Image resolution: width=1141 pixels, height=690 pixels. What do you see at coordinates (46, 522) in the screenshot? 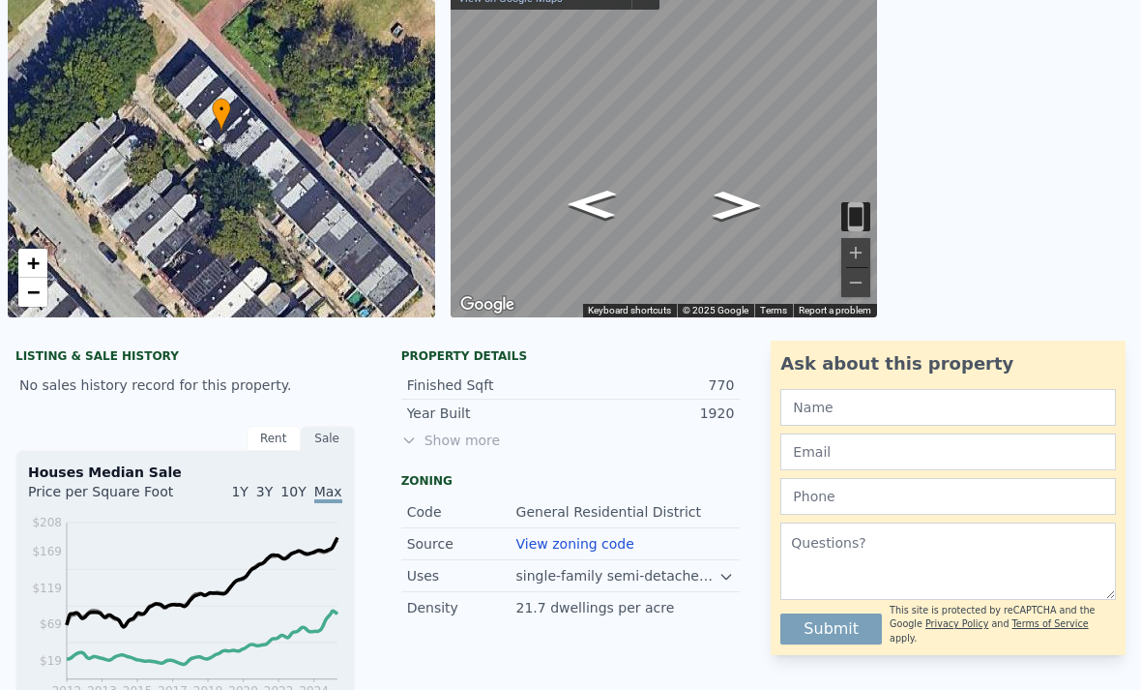
I see `tspan: $208` at bounding box center [46, 522].